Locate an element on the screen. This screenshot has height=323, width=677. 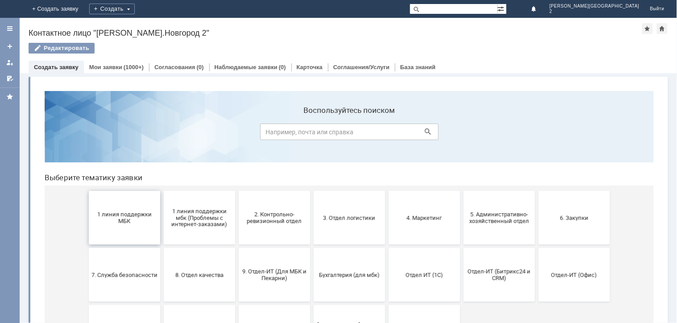
button: Бухгалтерия (для мбк) is located at coordinates (312, 191).